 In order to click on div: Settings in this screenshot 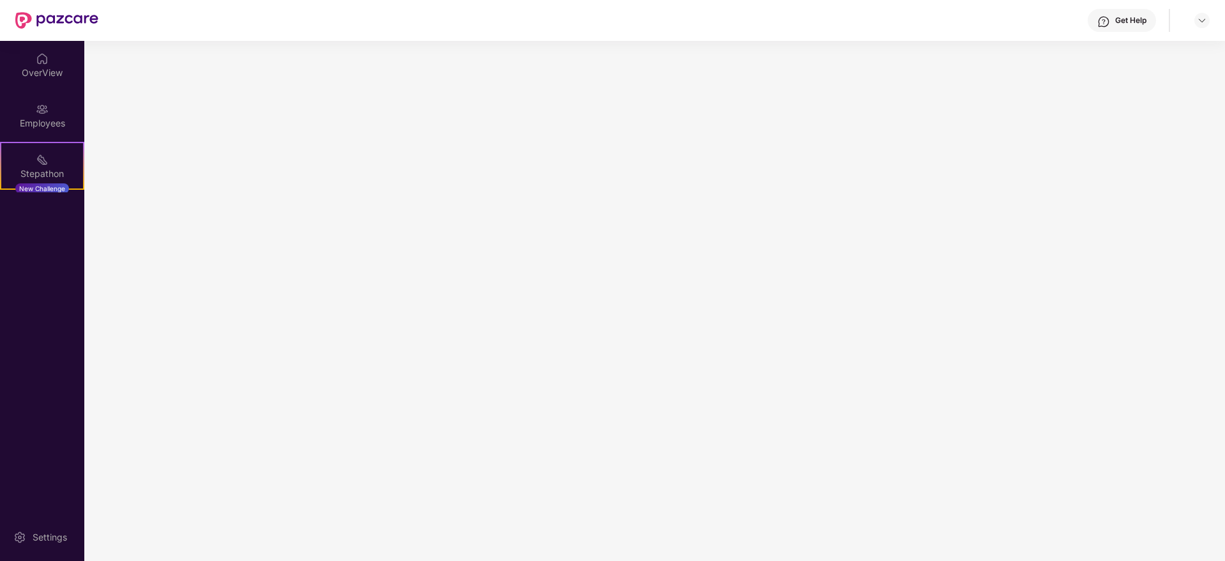, I will do `click(50, 537)`.